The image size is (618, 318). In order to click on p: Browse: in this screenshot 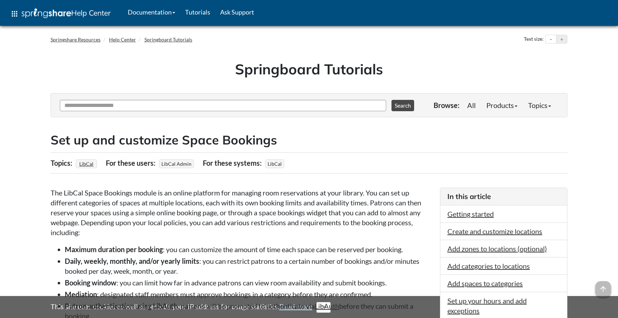, I will do `click(447, 105)`.